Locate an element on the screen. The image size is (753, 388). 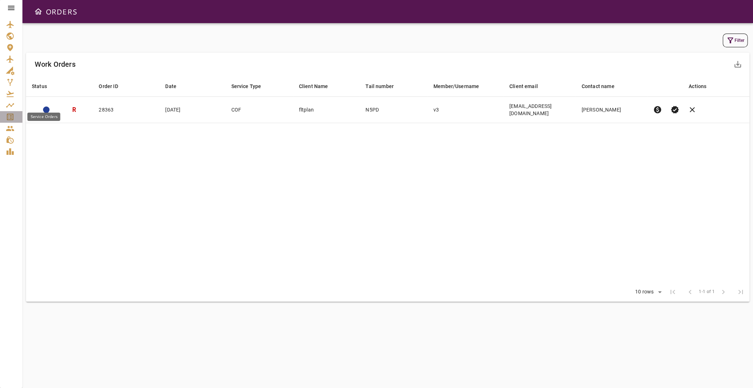
div: Service Orders is located at coordinates (44, 117).